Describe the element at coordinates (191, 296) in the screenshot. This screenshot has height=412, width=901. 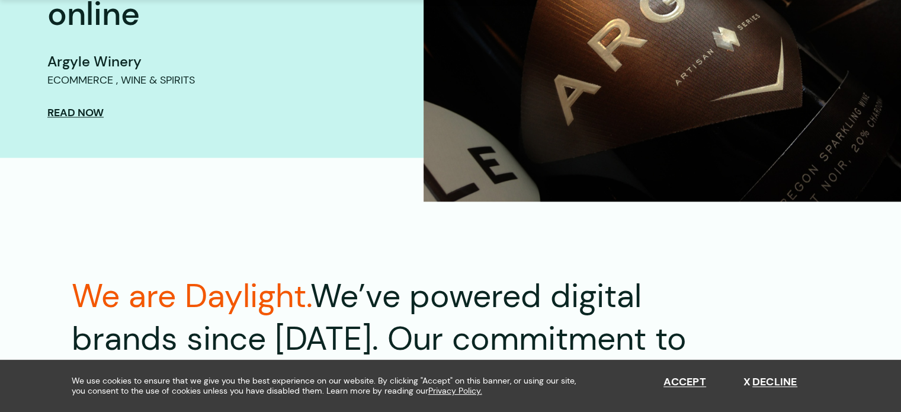
I see `span: We are Daylight.` at that location.